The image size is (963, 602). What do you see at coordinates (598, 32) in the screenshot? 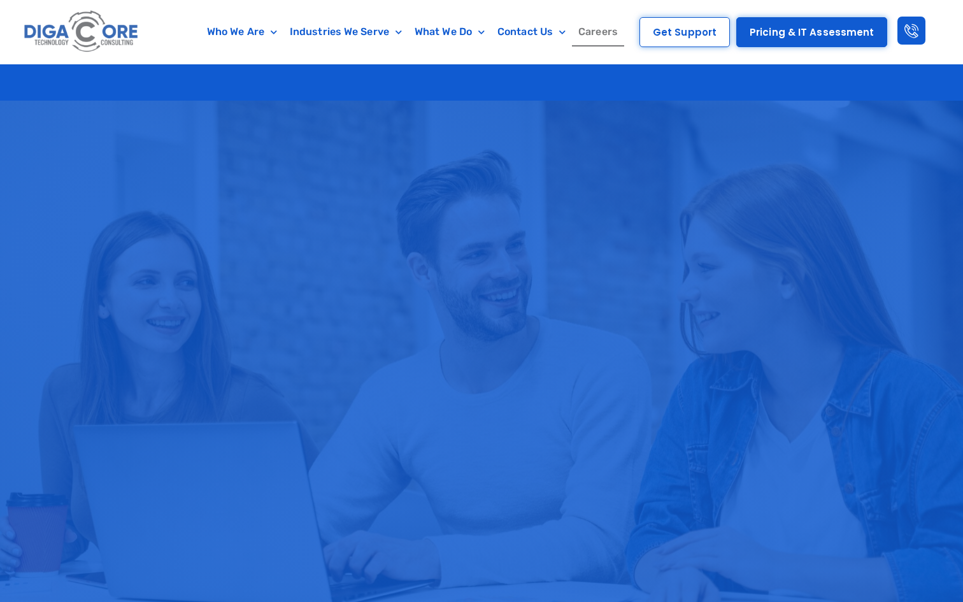
I see `a: Careers` at bounding box center [598, 32].